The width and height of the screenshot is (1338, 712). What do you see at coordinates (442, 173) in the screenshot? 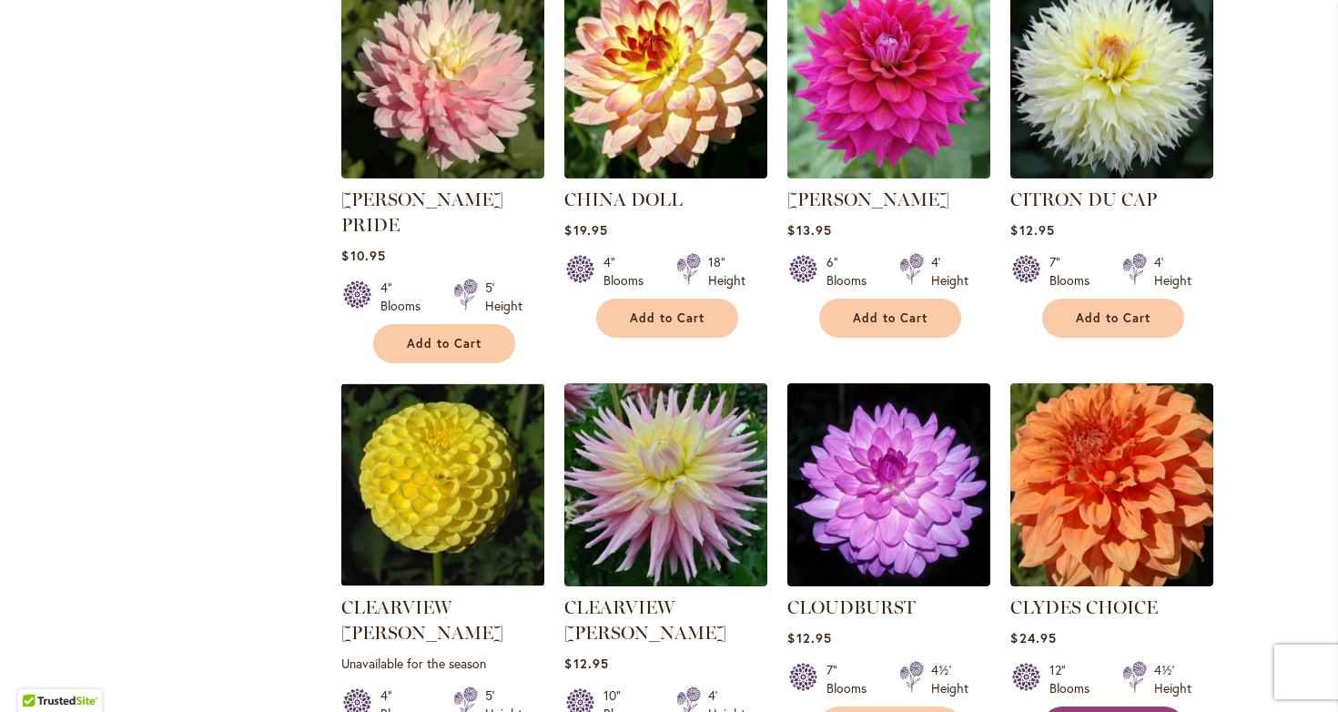
I see `a: CHILSON'S PRIDE` at bounding box center [442, 173].